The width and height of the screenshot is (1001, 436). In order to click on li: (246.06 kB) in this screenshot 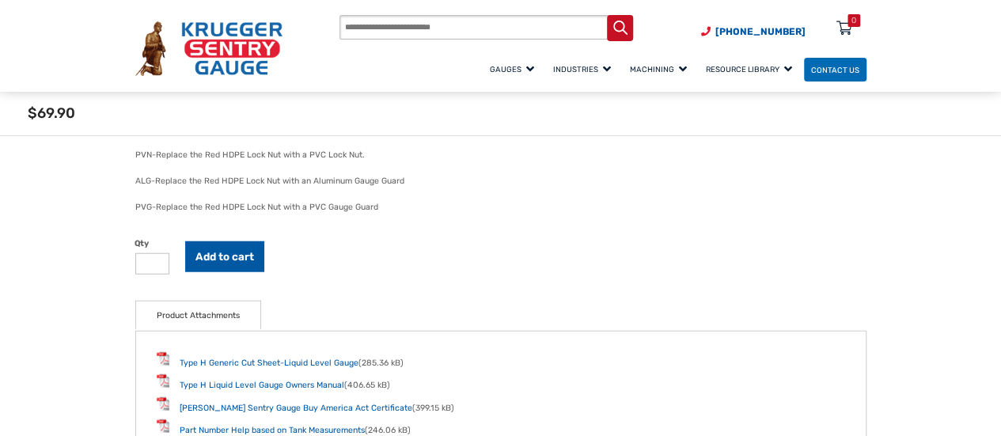, I will do `click(501, 427)`.